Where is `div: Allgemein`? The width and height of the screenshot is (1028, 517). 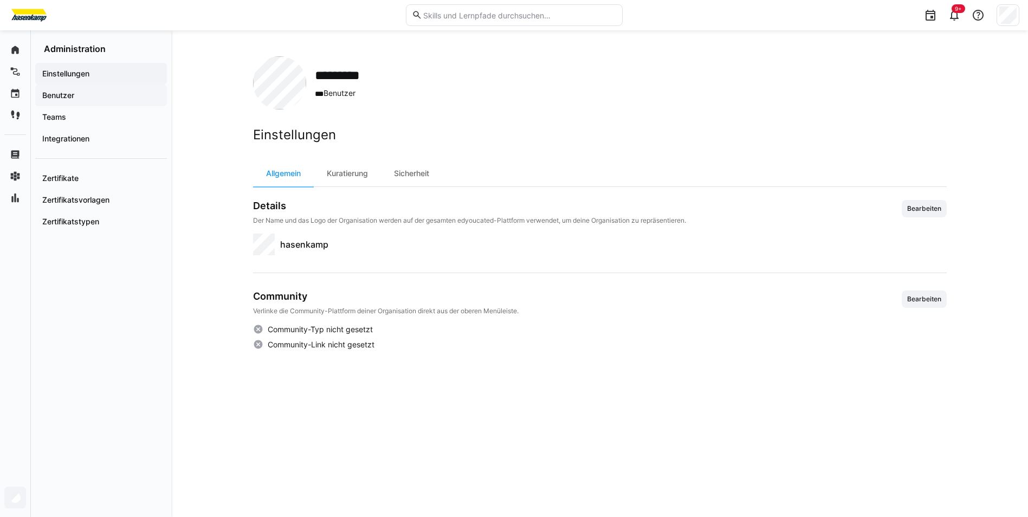
div: Allgemein is located at coordinates (284, 173).